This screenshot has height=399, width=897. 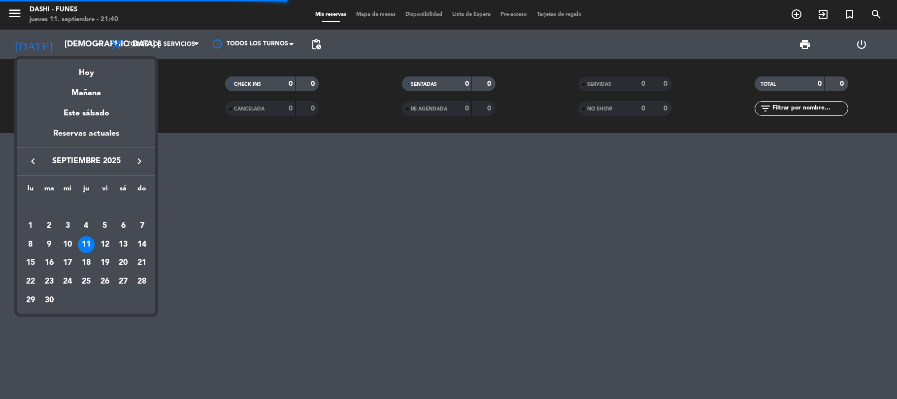 What do you see at coordinates (49, 226) in the screenshot?
I see `div: 2` at bounding box center [49, 226].